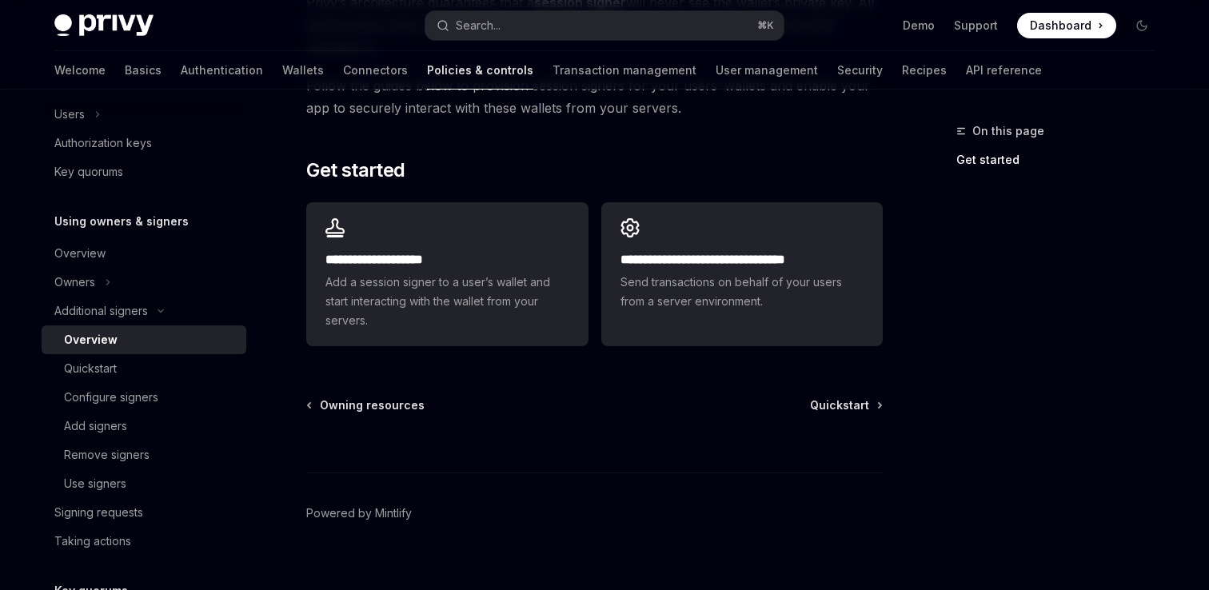 This screenshot has height=590, width=1209. What do you see at coordinates (372, 405) in the screenshot?
I see `span: Owning resources` at bounding box center [372, 405].